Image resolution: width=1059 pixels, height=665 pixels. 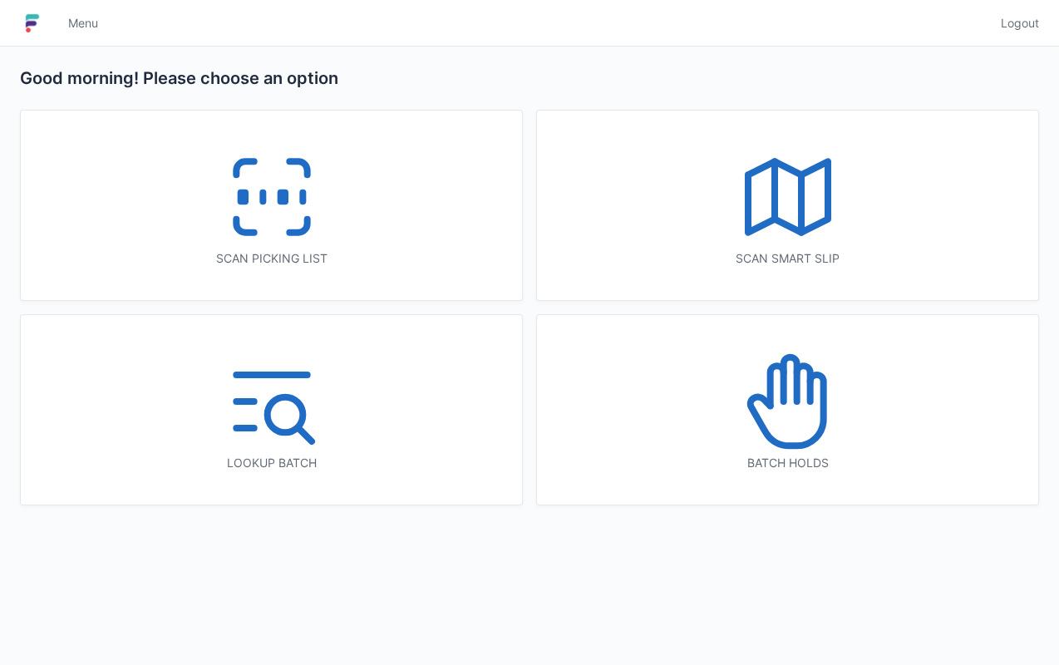 I want to click on a: Scan picking list, so click(x=271, y=205).